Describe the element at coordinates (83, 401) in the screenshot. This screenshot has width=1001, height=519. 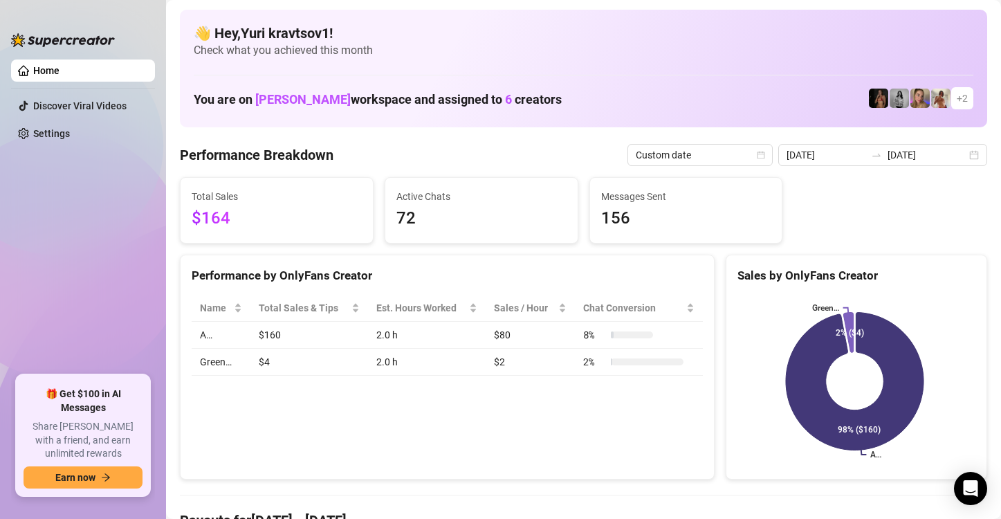
I see `span: 🎁 Get $100 in AI Messages` at that location.